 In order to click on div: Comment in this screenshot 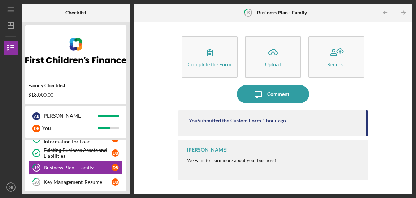, I will do `click(278, 94)`.